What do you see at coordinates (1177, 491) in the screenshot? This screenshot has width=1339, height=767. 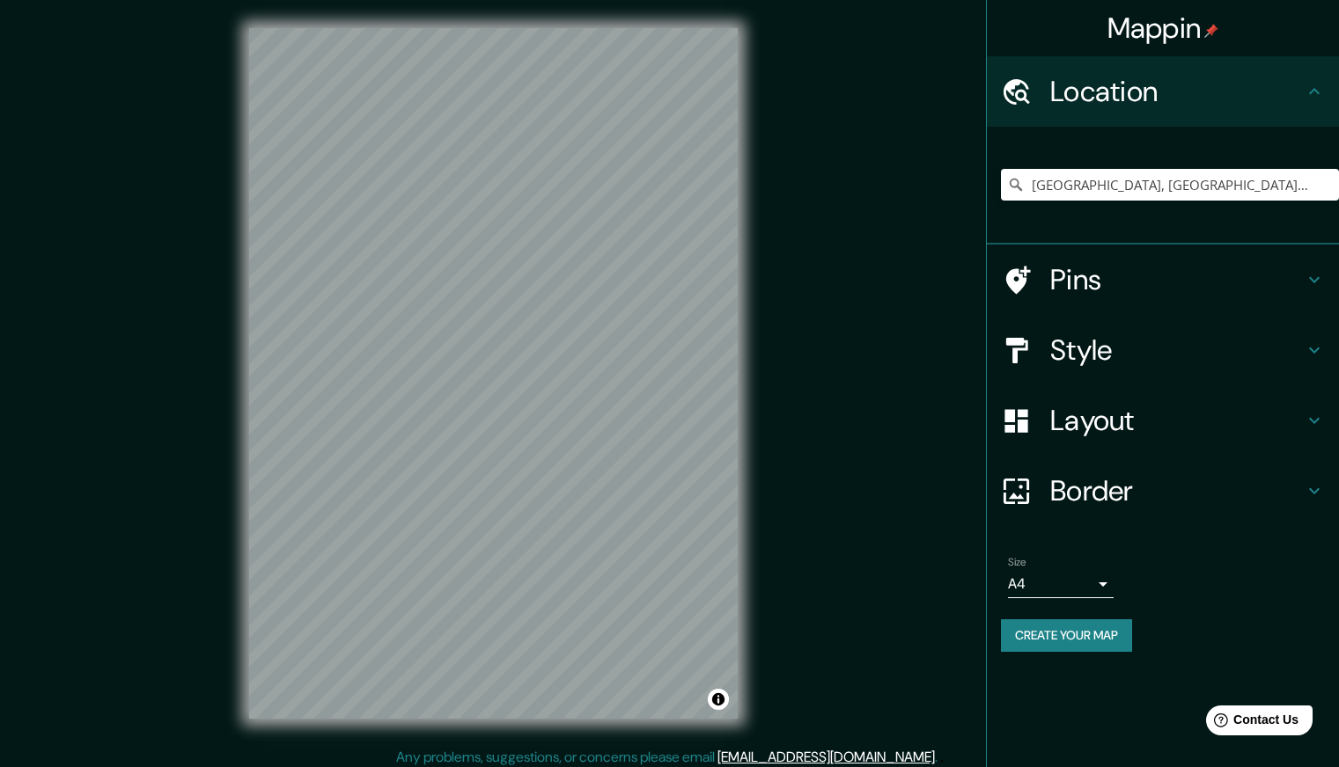 I see `h4: Border` at bounding box center [1177, 491].